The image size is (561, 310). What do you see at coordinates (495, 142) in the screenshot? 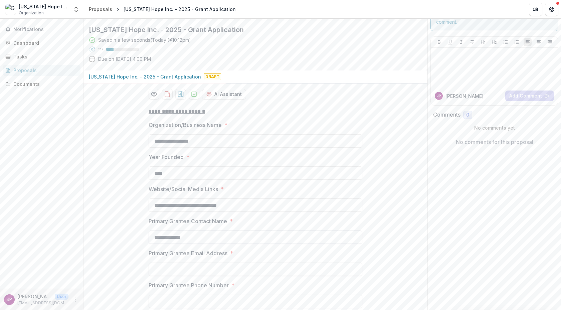
I see `p: No comments for this proposal` at bounding box center [495, 142].